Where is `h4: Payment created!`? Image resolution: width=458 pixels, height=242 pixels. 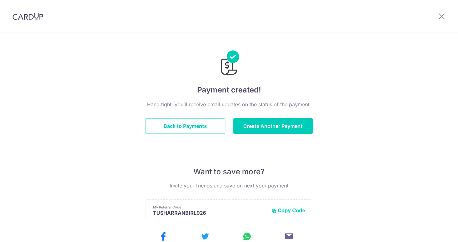 h4: Payment created! is located at coordinates (229, 90).